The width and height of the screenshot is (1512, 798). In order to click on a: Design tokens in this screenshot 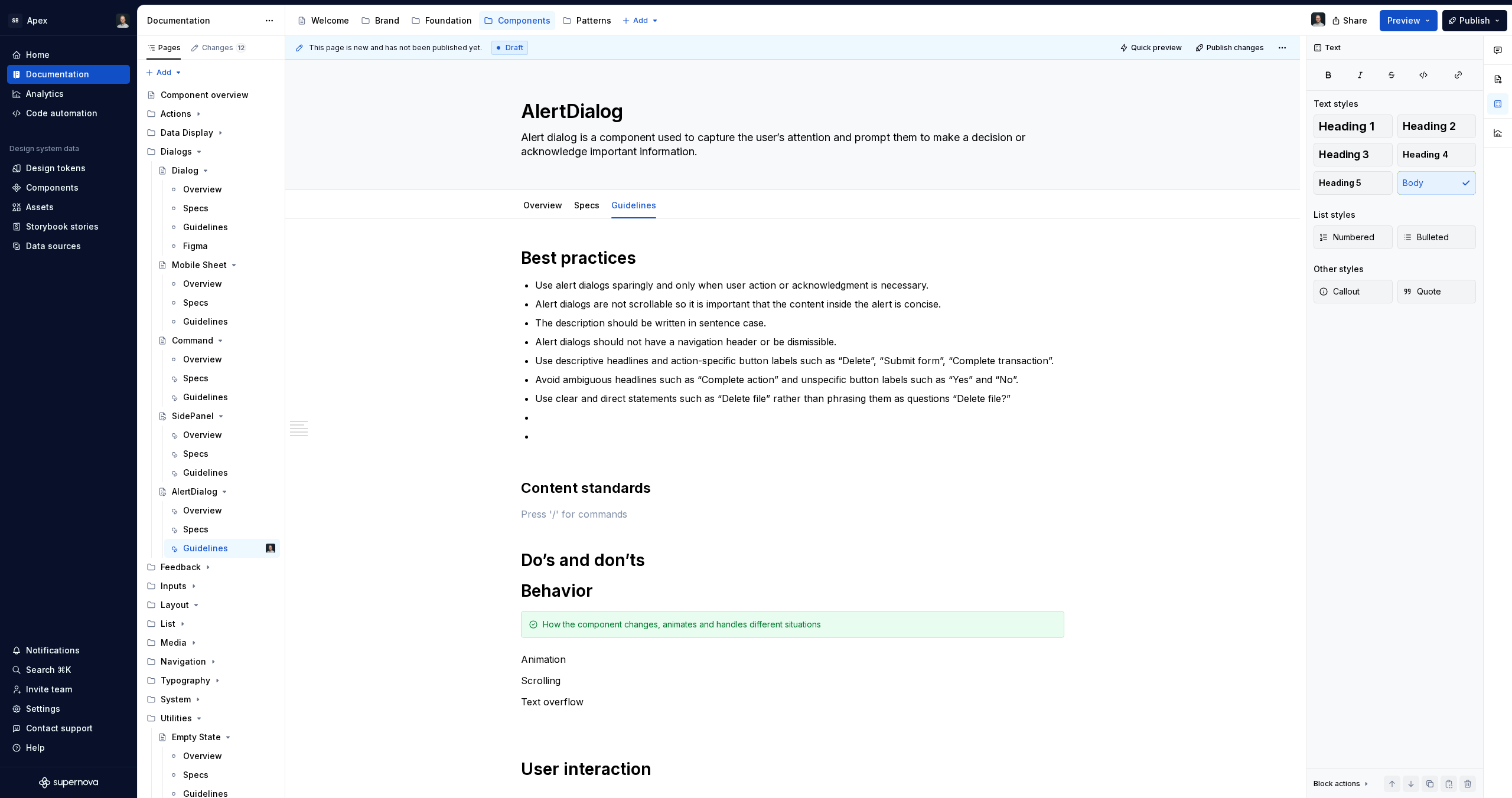, I will do `click(68, 169)`.